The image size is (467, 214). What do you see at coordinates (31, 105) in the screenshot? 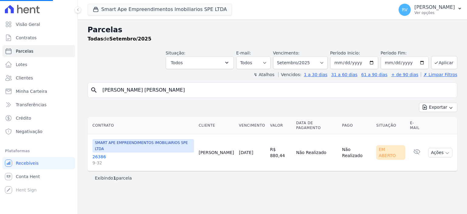
I see `span: Transferências` at bounding box center [31, 105].